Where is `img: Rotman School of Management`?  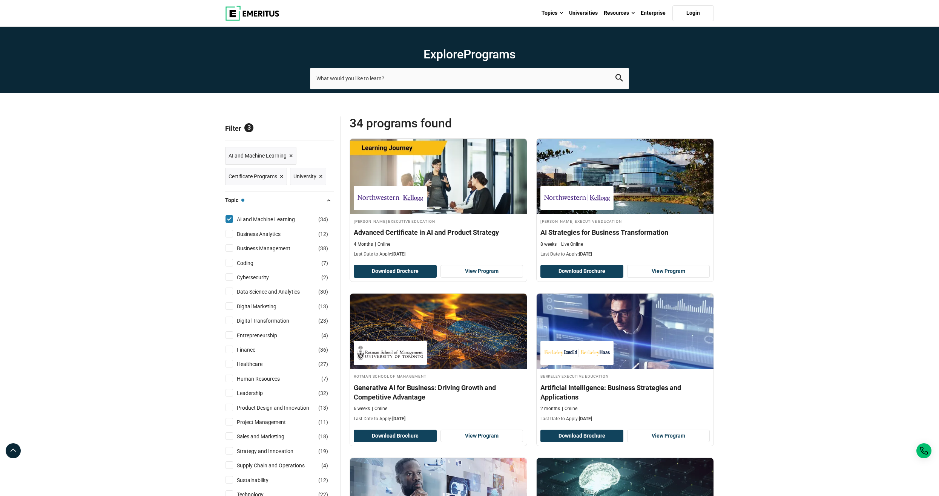 img: Rotman School of Management is located at coordinates (390, 353).